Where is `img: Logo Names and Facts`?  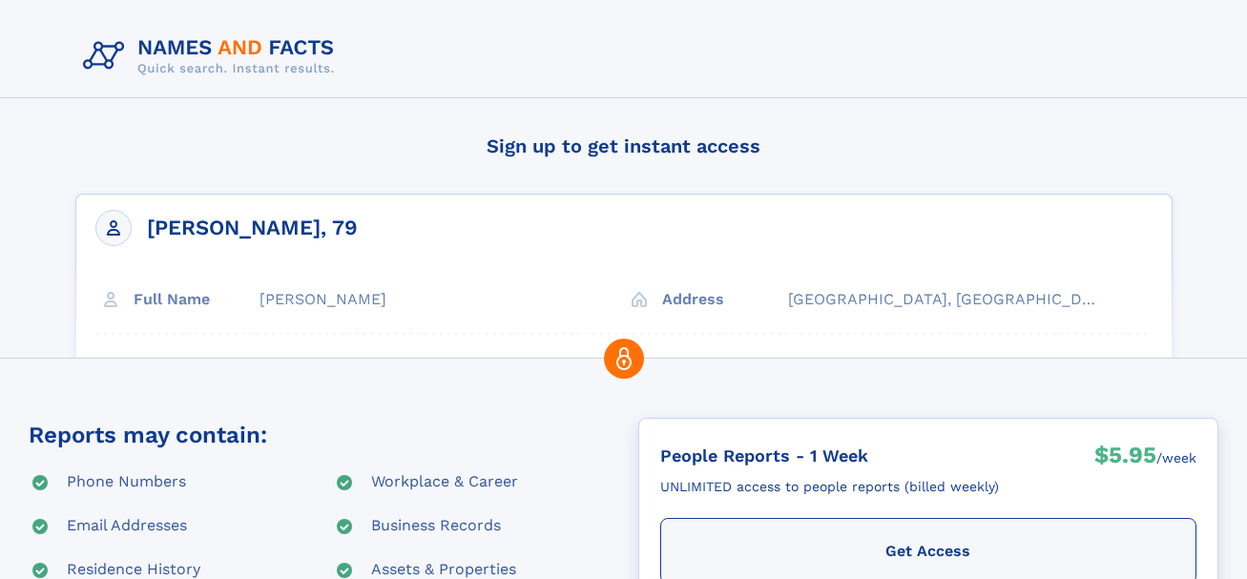
img: Logo Names and Facts is located at coordinates (213, 56).